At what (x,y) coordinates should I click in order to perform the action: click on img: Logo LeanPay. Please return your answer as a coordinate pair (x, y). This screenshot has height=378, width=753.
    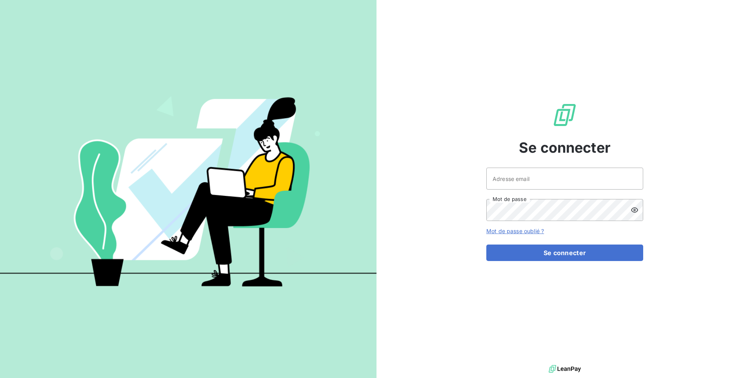
    Looking at the image, I should click on (565, 115).